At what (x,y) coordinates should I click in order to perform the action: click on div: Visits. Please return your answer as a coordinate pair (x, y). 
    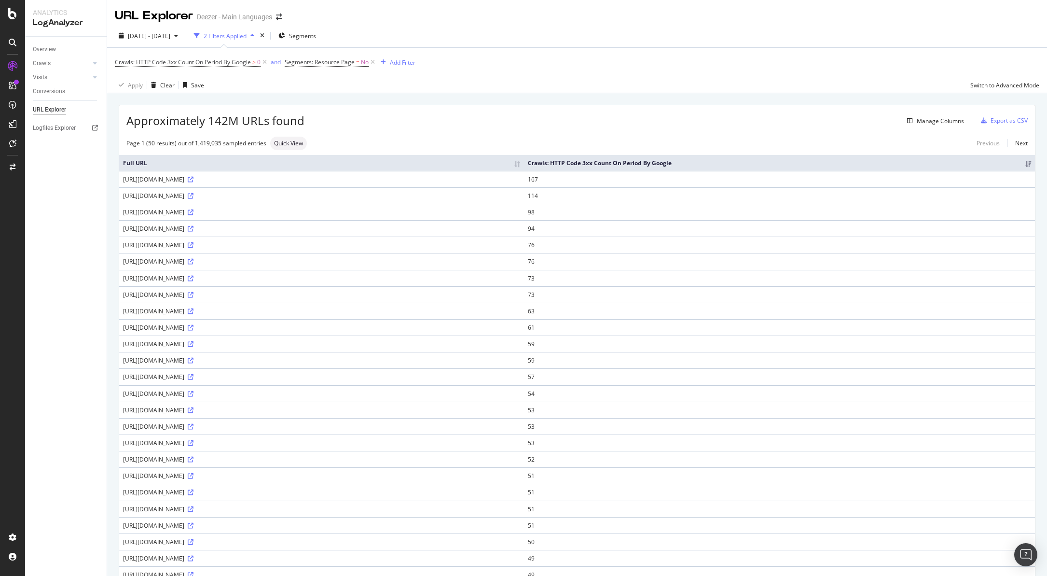
    Looking at the image, I should click on (40, 77).